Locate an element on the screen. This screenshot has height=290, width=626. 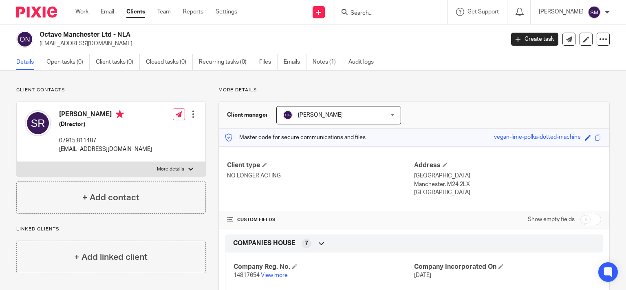
a: Recurring tasks (0) is located at coordinates (226, 62).